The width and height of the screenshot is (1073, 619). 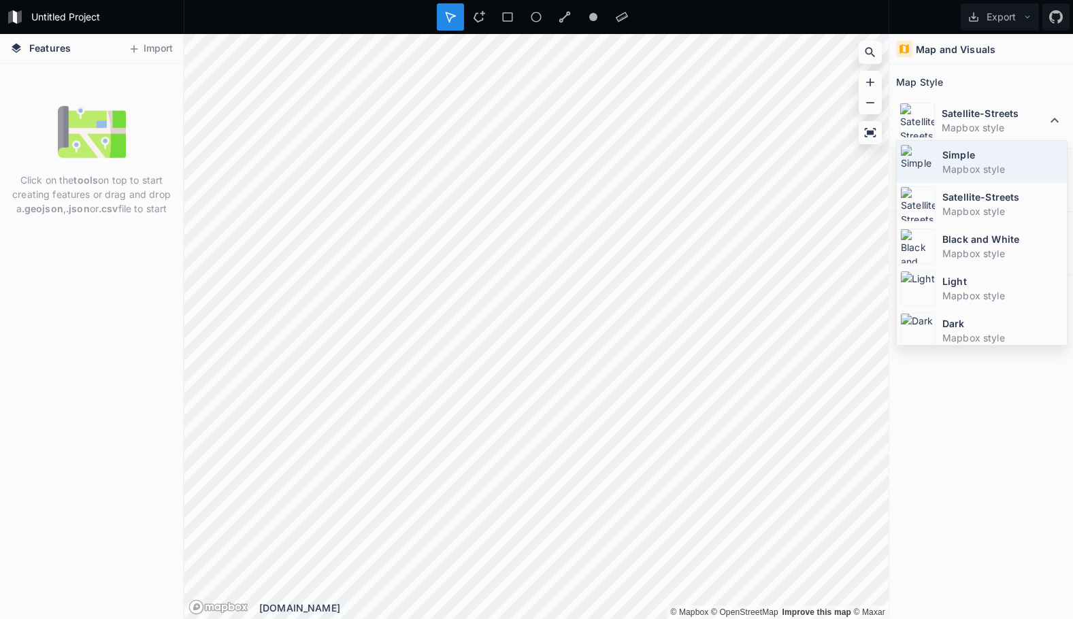 What do you see at coordinates (1003, 154) in the screenshot?
I see `dt: Simple` at bounding box center [1003, 154].